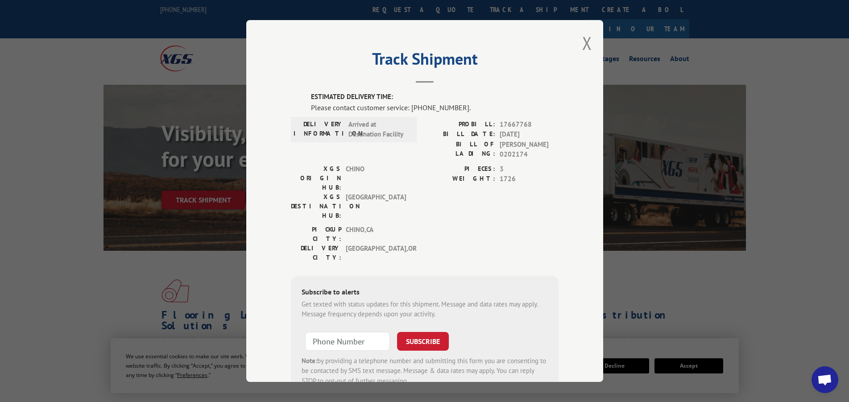 The image size is (849, 402). What do you see at coordinates (378, 129) in the screenshot?
I see `span: Arrived at Destination Facility` at bounding box center [378, 129].